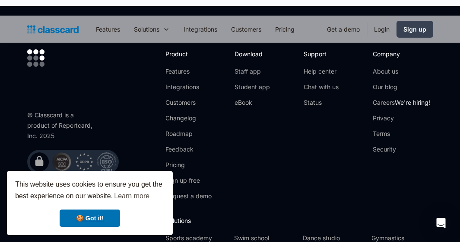 The image size is (460, 242). I want to click on h2: Product, so click(188, 54).